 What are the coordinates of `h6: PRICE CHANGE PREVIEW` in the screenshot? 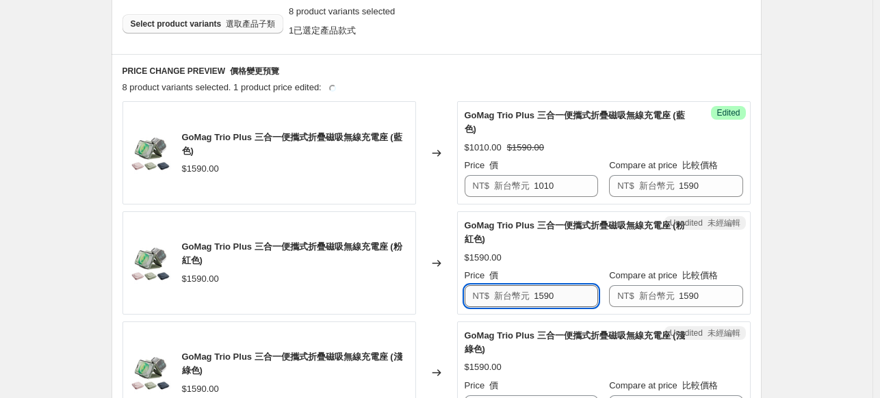 It's located at (436, 71).